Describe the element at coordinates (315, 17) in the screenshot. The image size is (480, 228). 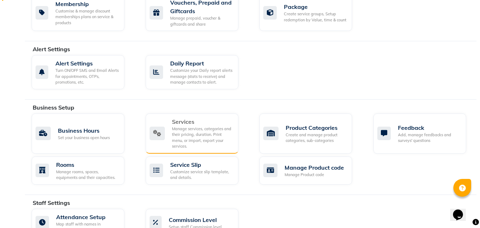
I see `div: Create service groups, Setup redemption by Value, time & count` at that location.